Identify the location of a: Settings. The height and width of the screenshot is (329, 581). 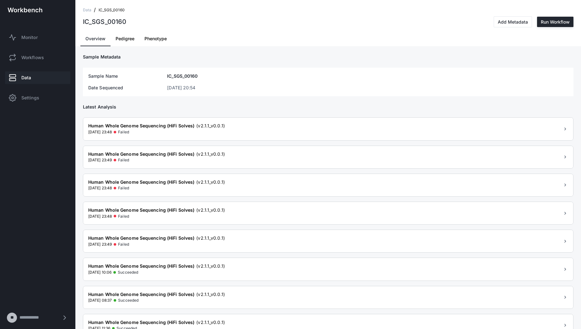
(38, 98).